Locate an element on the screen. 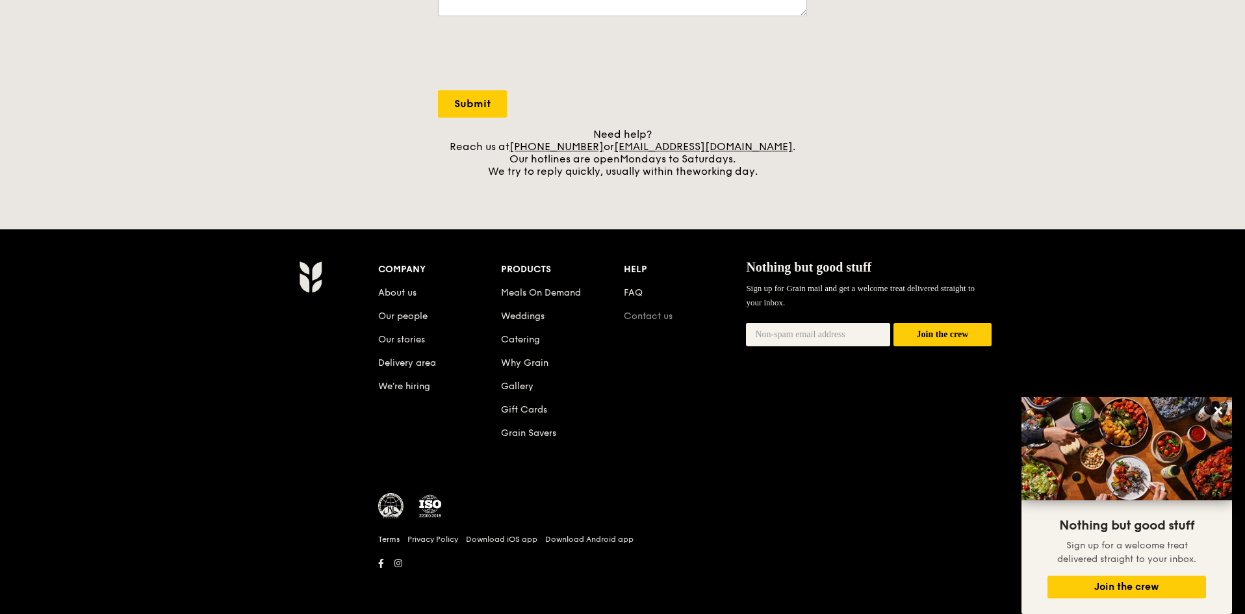  a: Meals On Demand is located at coordinates (541, 292).